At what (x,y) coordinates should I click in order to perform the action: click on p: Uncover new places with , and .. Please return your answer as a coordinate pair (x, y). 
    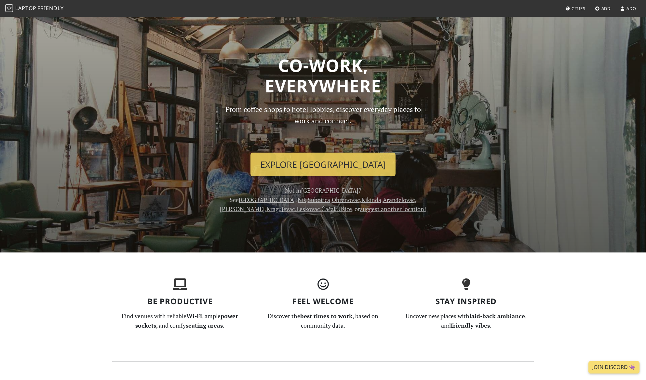
    Looking at the image, I should click on (466, 321).